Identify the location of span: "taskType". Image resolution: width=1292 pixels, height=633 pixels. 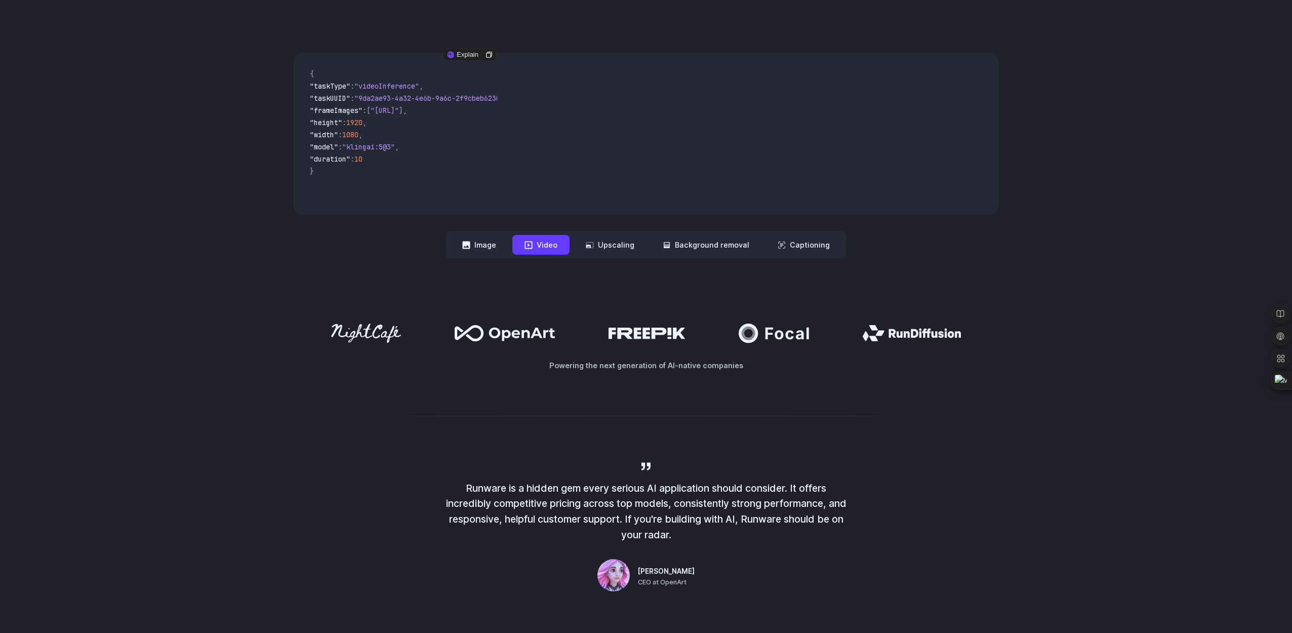
(330, 86).